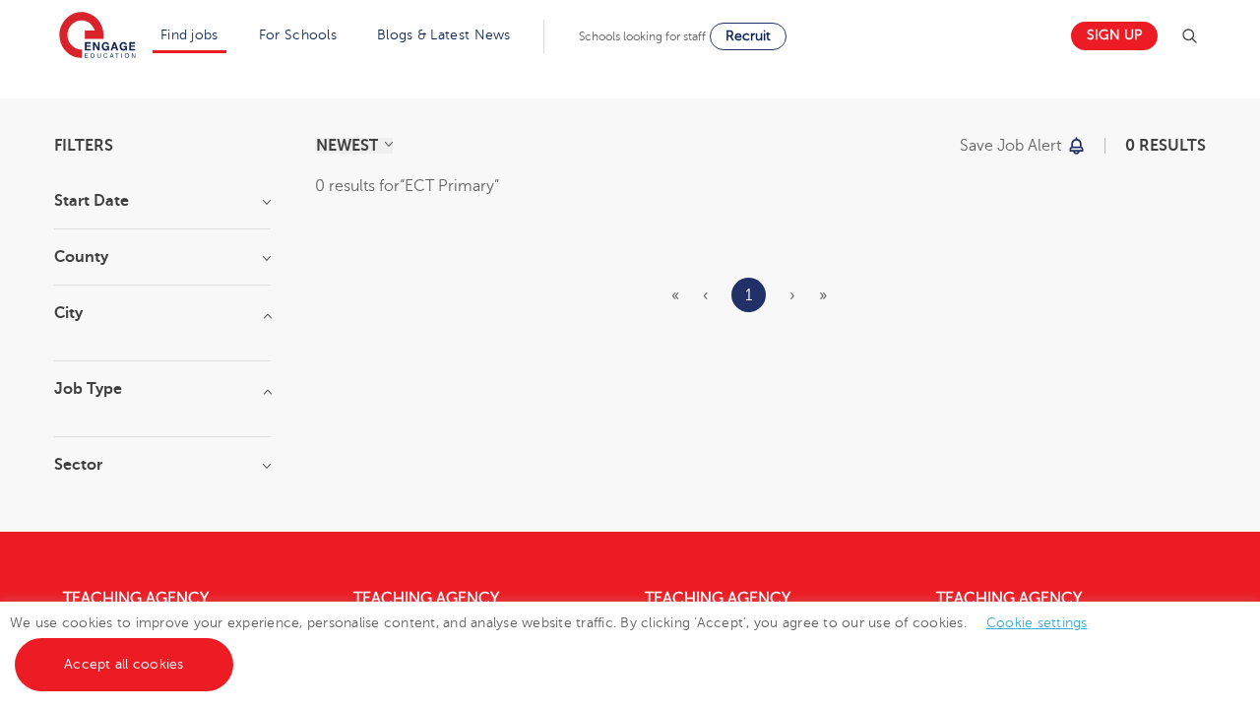 Image resolution: width=1260 pixels, height=708 pixels. What do you see at coordinates (1114, 35) in the screenshot?
I see `a: Sign up` at bounding box center [1114, 35].